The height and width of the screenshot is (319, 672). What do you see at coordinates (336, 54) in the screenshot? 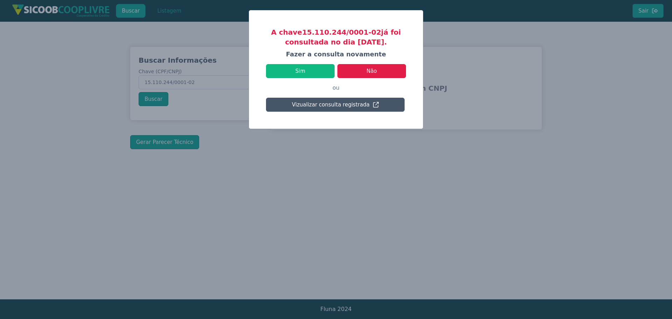
I see `h4: Fazer a consulta novamente` at bounding box center [336, 54].